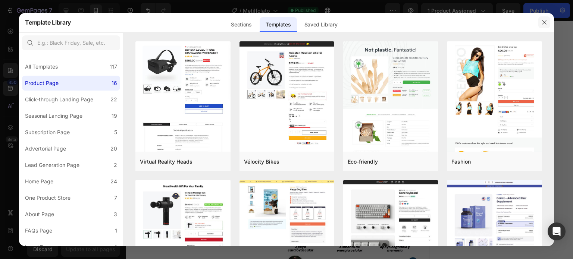 This screenshot has height=259, width=573. I want to click on div: Legal Page, so click(39, 248).